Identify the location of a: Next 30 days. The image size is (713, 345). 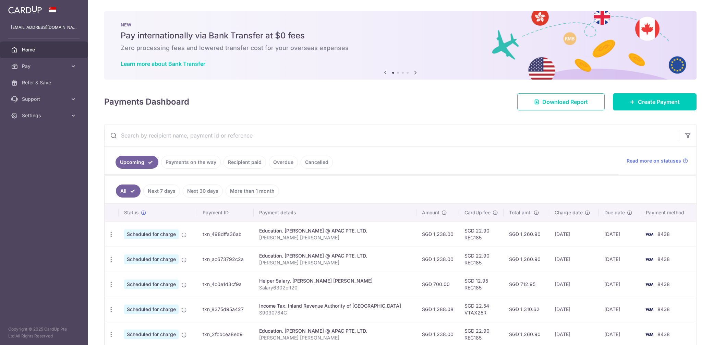
(203, 191).